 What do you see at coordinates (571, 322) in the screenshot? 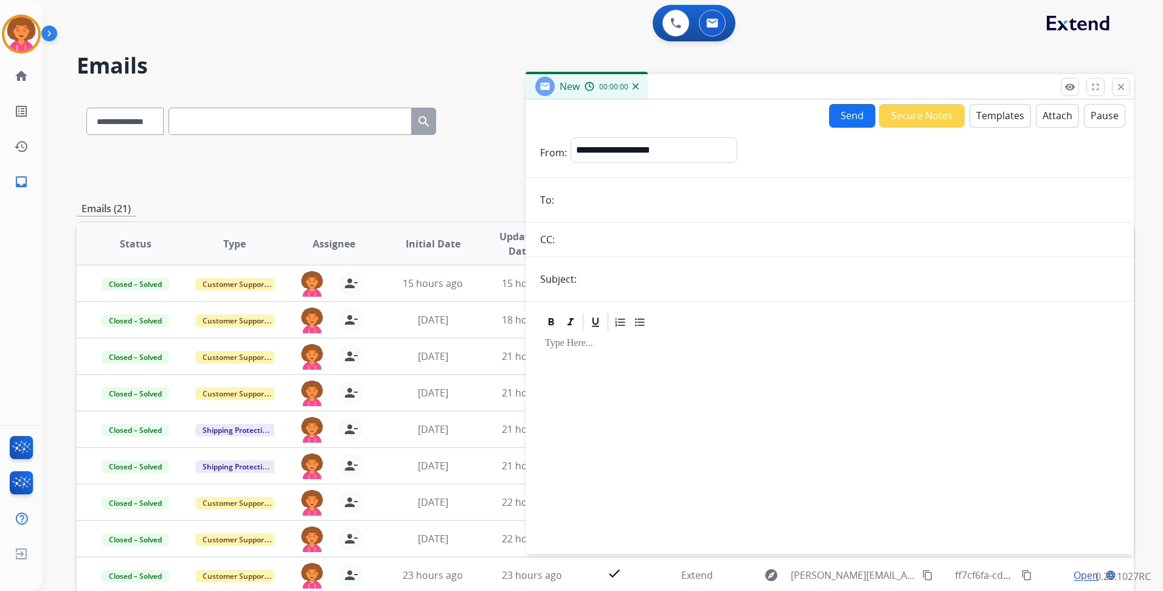
I see `div: Italic` at bounding box center [571, 322].